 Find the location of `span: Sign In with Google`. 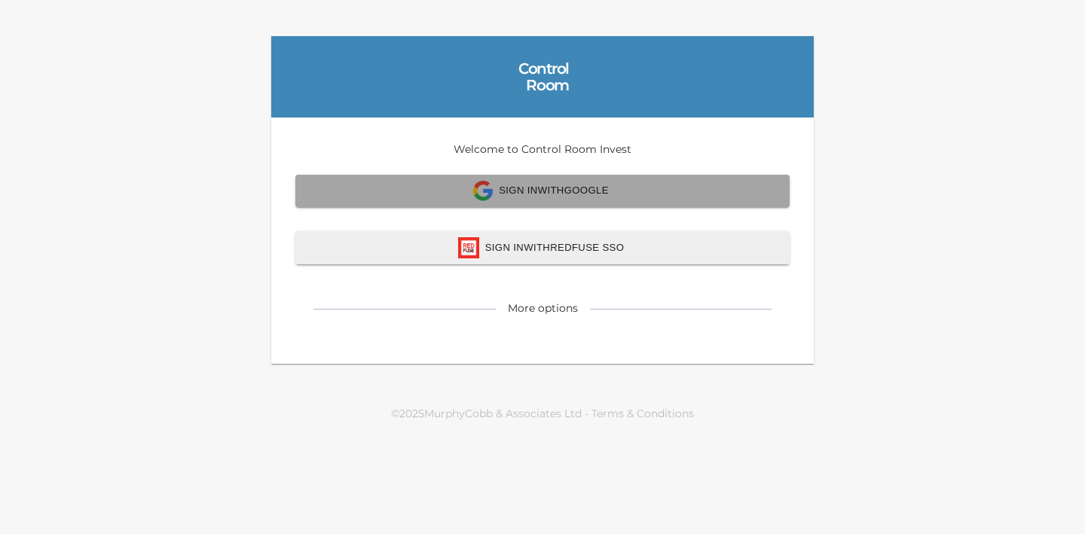

span: Sign In with Google is located at coordinates (542, 191).